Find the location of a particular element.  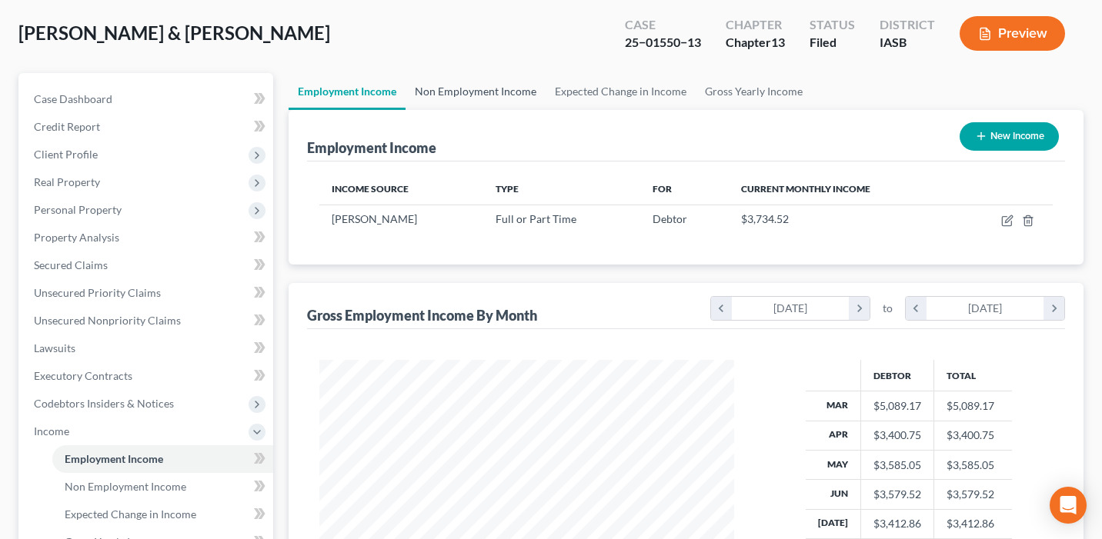

span: Debtor is located at coordinates (669, 218).